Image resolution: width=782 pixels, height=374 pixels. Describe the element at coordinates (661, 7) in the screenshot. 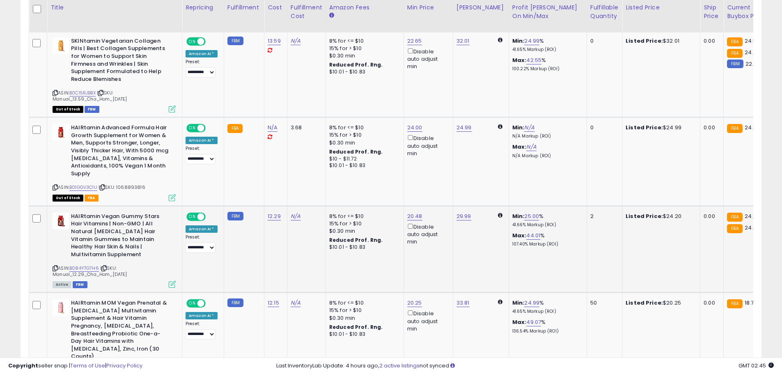

I see `div: Listed Price` at that location.